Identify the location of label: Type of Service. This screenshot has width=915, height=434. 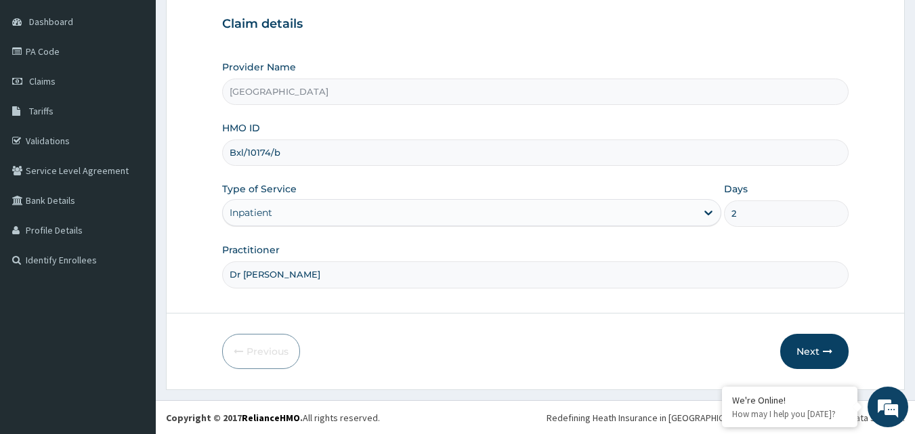
(259, 189).